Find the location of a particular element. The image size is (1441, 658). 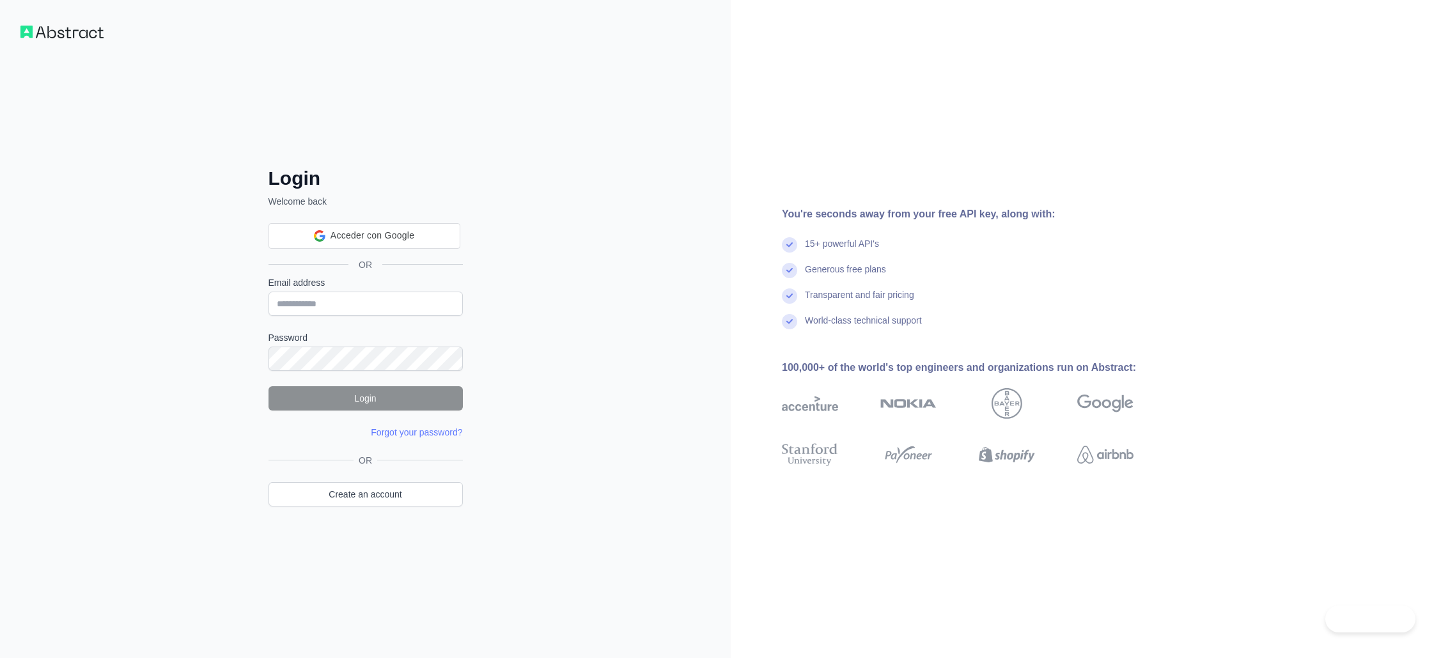

div: 100,000+ of the world's top engineers and organizations run on Abstract: is located at coordinates (978, 368).